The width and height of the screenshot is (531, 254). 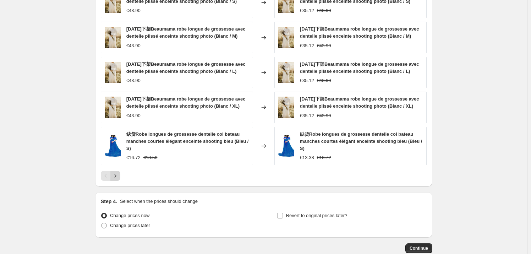 I want to click on strike: €16.72, so click(x=324, y=158).